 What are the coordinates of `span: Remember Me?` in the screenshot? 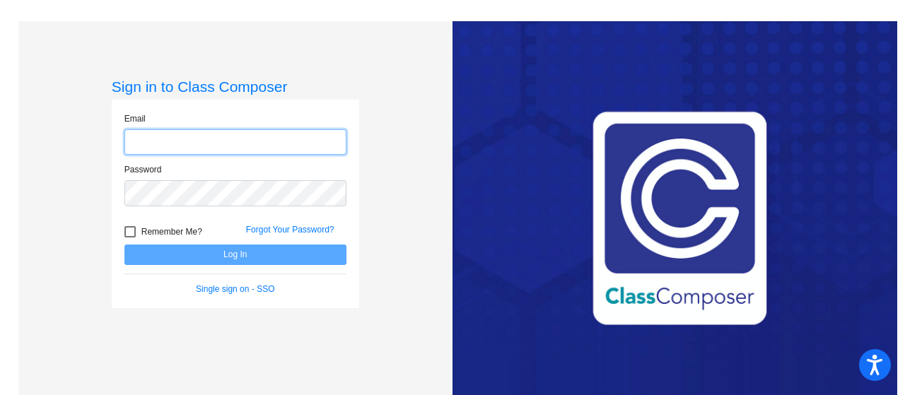 It's located at (172, 232).